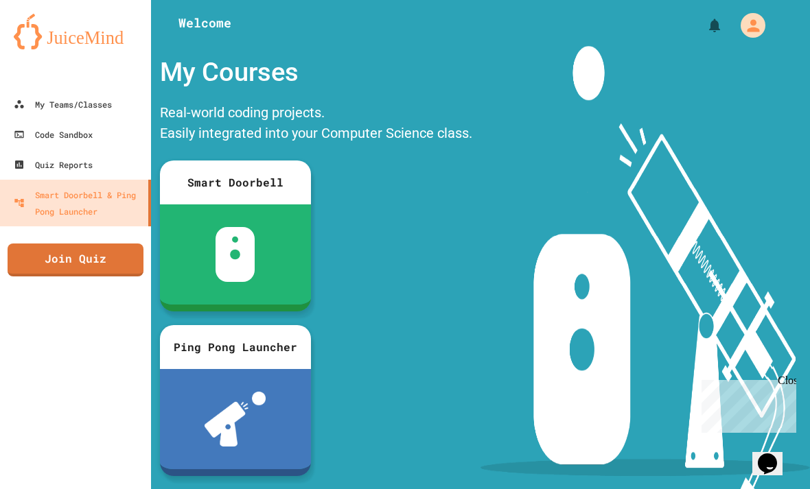 This screenshot has height=489, width=810. I want to click on div: Real-world coding projects. Easily integrated into your Computer Science class., so click(316, 124).